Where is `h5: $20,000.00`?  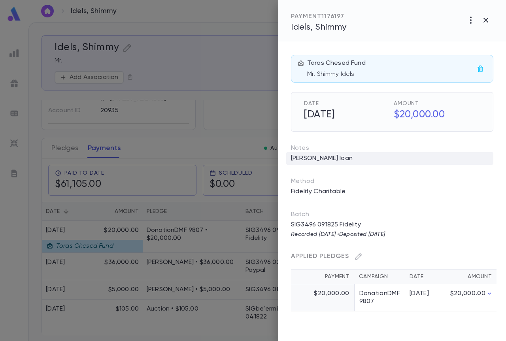
h5: $20,000.00 is located at coordinates (435, 115).